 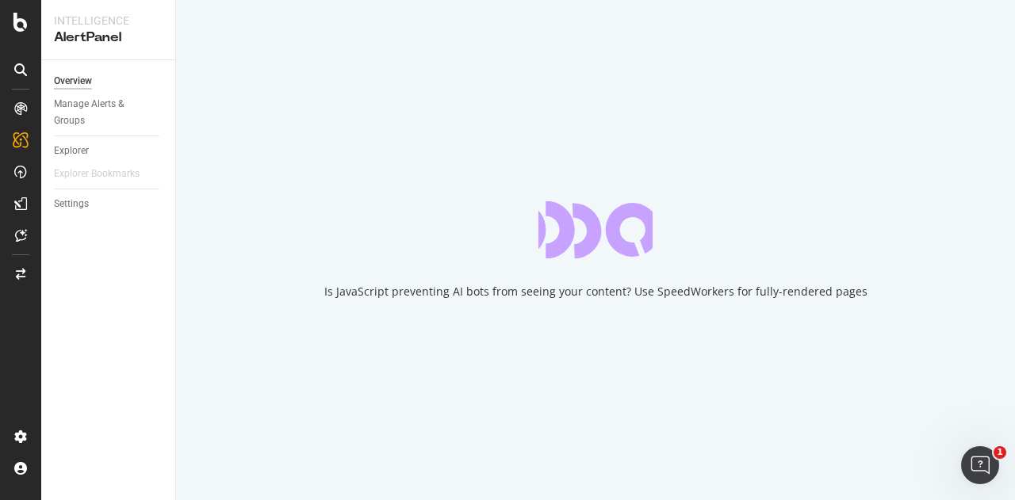 I want to click on div: Settings, so click(x=71, y=204).